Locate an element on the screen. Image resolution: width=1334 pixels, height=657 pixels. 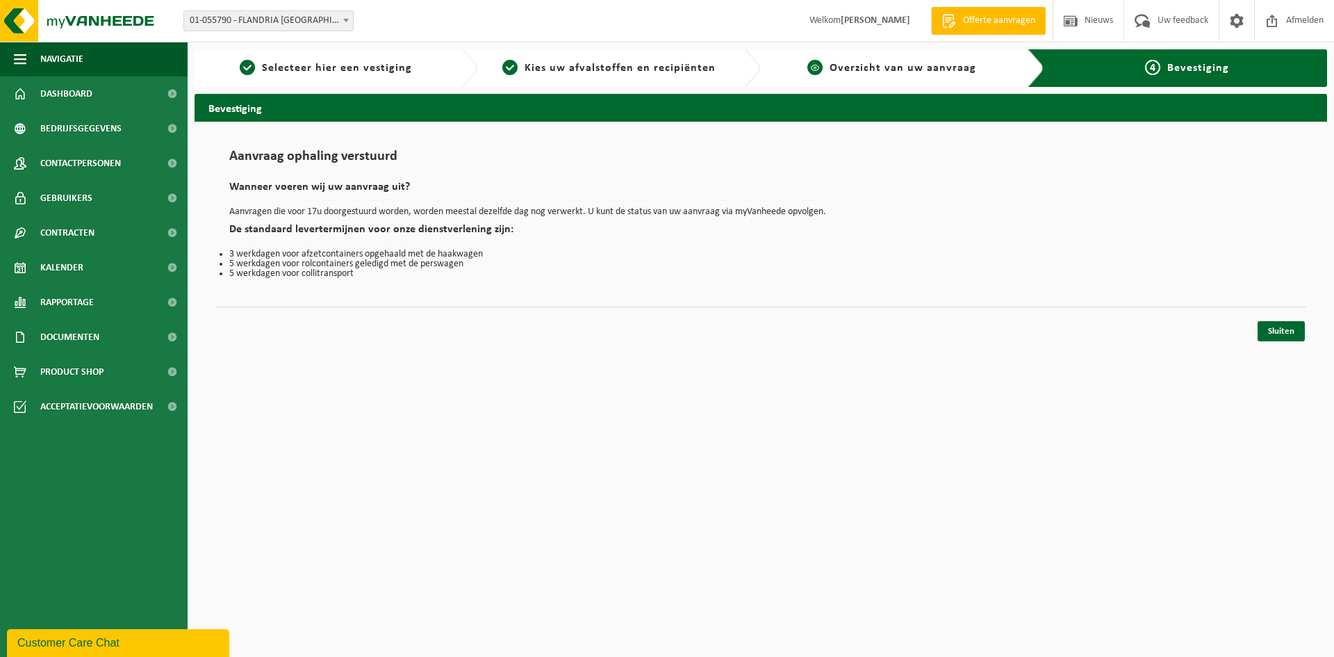
li: 5 werkdagen voor rolcontainers geledigd met de perswagen is located at coordinates (761, 264).